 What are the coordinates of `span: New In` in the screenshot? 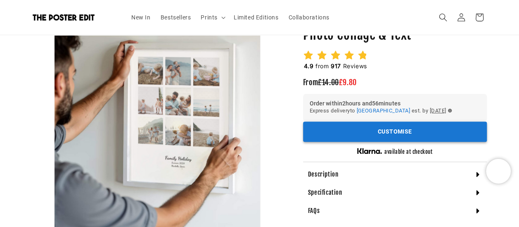 It's located at (141, 17).